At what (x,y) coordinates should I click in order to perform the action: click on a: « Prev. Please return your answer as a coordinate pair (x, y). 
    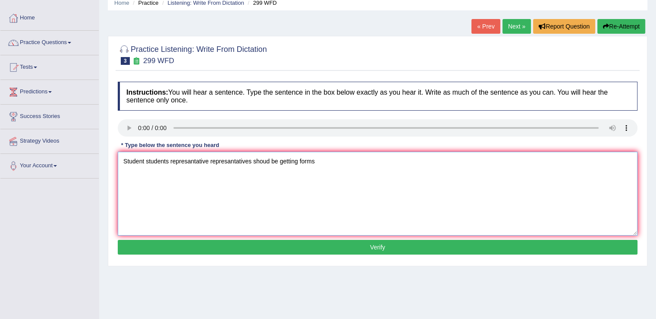
    Looking at the image, I should click on (486, 26).